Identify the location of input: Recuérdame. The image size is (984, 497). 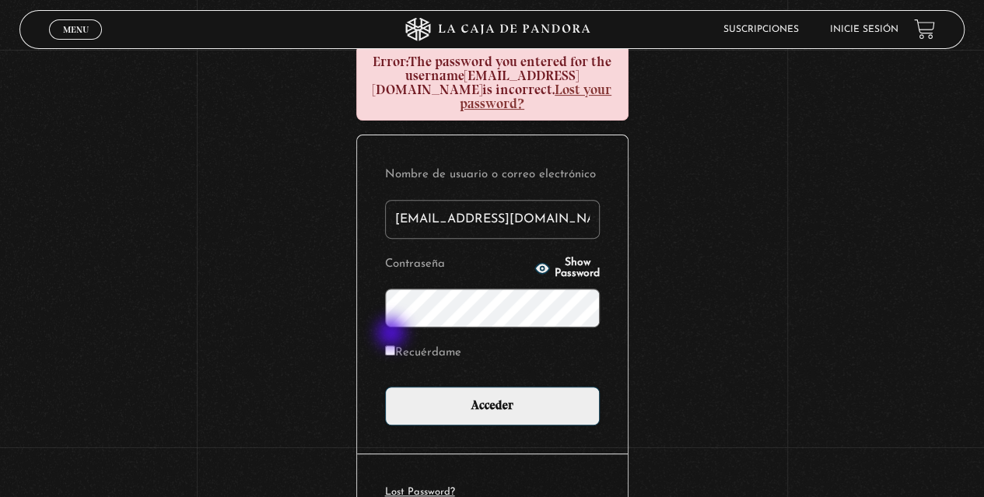
(390, 350).